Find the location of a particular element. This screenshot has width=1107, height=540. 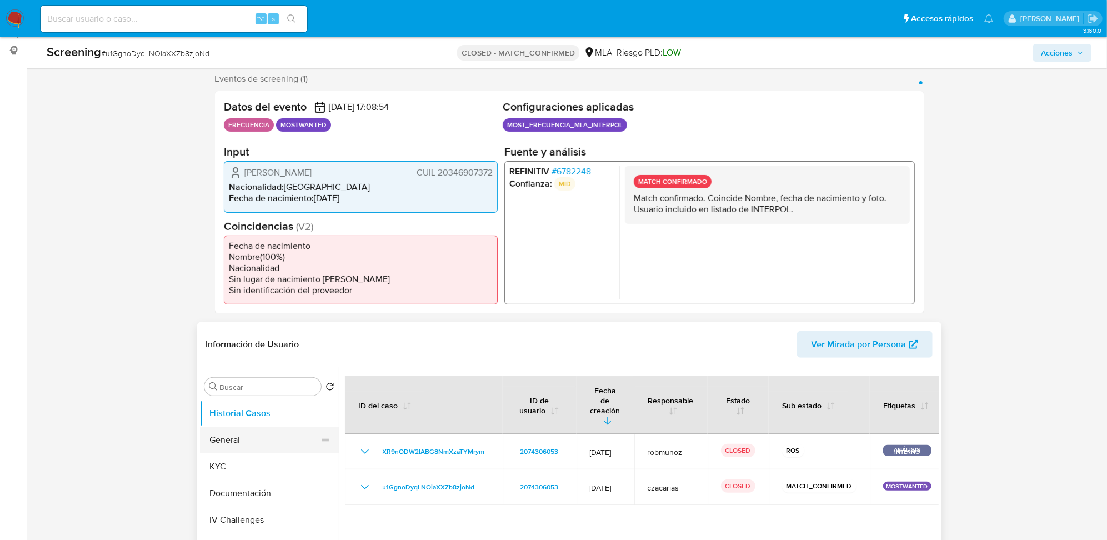

button: search-icon is located at coordinates (291, 19).